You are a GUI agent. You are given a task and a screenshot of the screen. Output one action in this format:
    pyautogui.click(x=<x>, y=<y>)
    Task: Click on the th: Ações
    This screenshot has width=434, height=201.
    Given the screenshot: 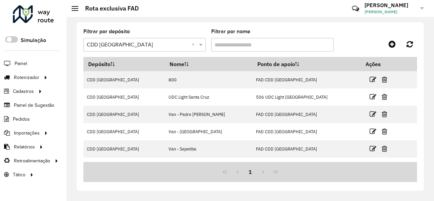 What is the action you would take?
    pyautogui.click(x=381, y=64)
    